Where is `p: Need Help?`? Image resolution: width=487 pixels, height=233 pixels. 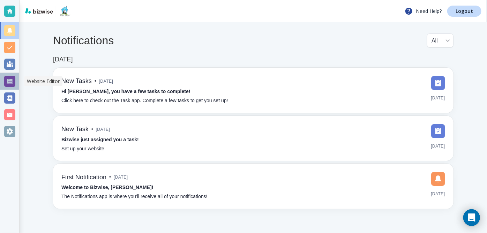
p: Need Help? is located at coordinates (423, 11).